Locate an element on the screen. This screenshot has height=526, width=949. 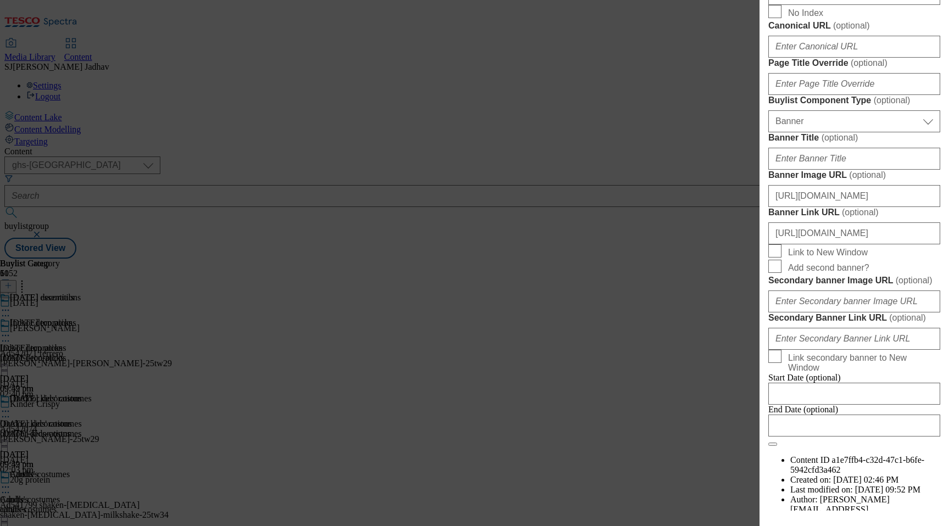
input: Enter Secondary banner Image URL is located at coordinates (854, 302).